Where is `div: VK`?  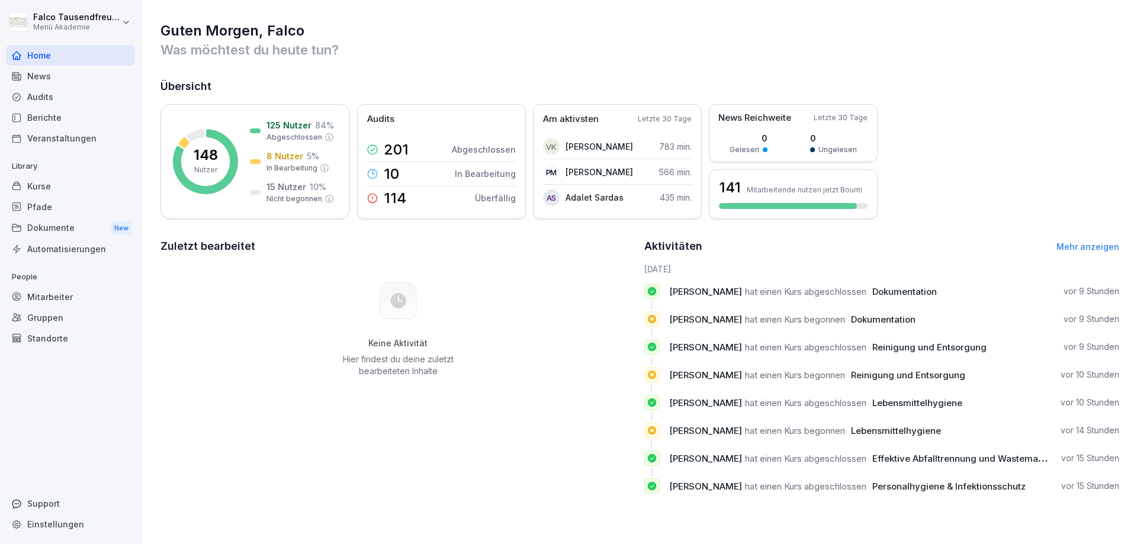
div: VK is located at coordinates (551, 147).